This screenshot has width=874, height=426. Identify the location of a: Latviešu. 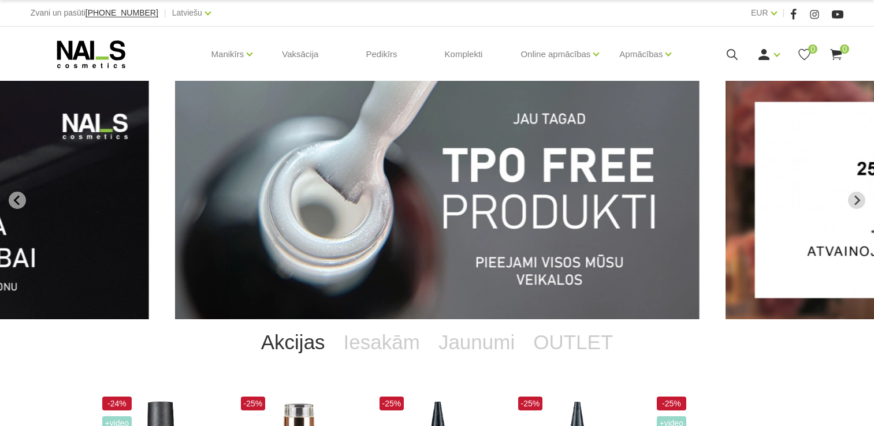
(187, 13).